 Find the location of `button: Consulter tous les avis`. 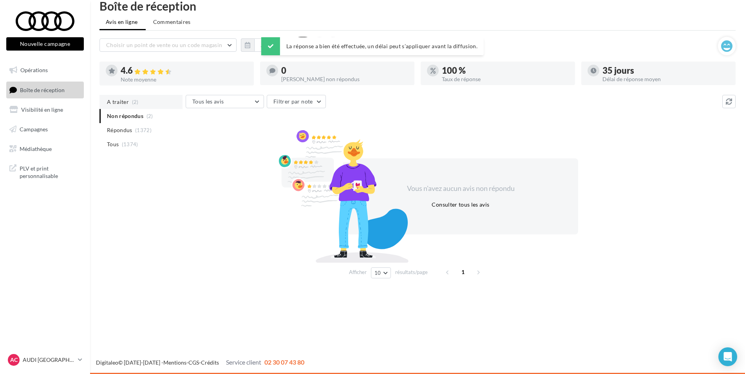

button: Consulter tous les avis is located at coordinates (460, 204).